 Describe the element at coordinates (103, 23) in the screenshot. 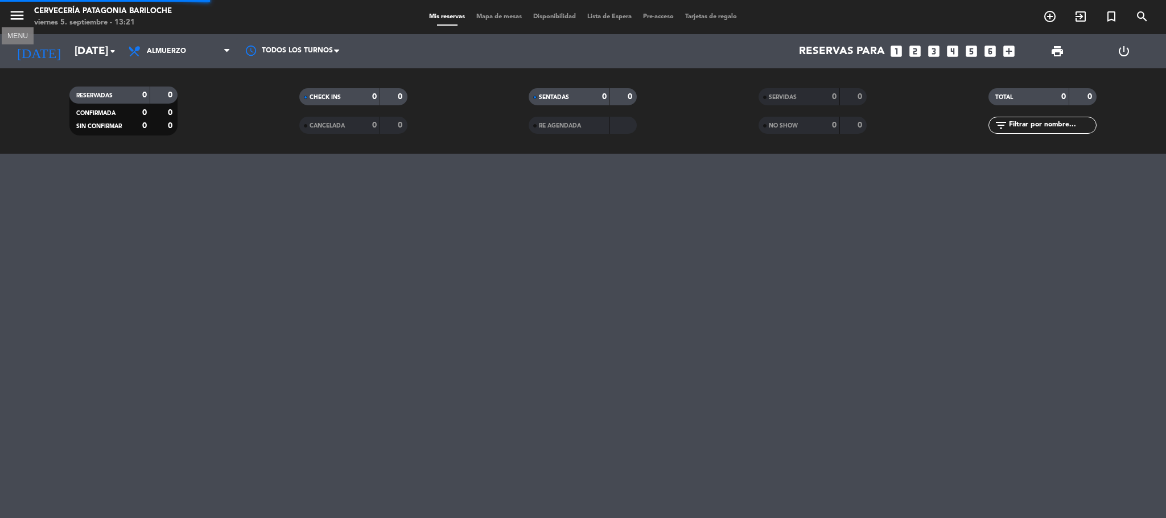

I see `div: viernes 5. septiembre - 13:21` at that location.